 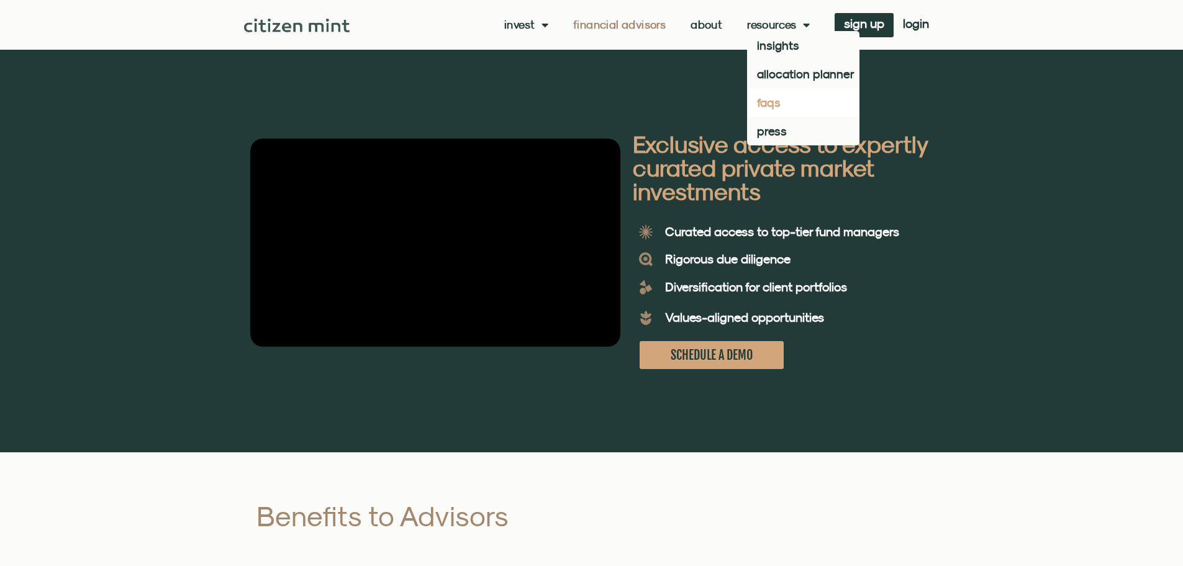 What do you see at coordinates (803, 131) in the screenshot?
I see `a: press` at bounding box center [803, 131].